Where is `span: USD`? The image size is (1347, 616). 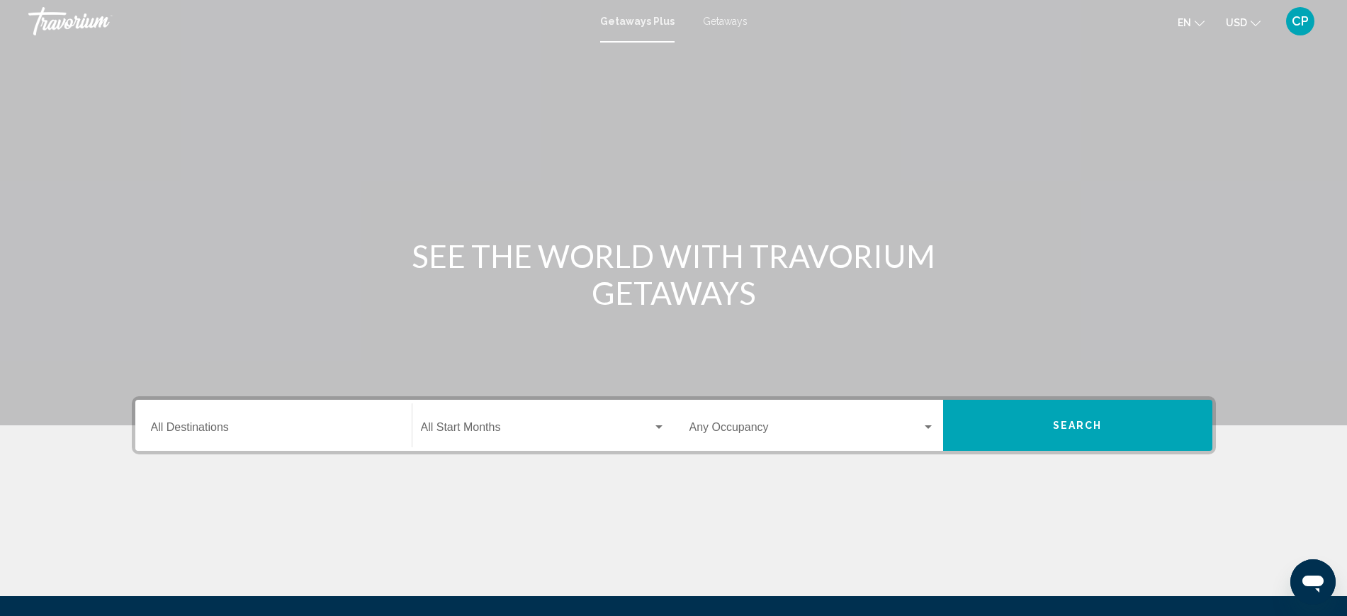 span: USD is located at coordinates (1236, 23).